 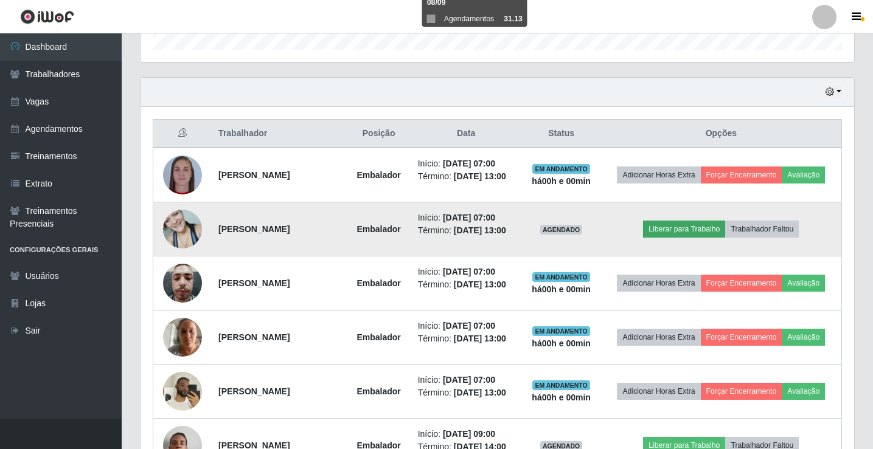 What do you see at coordinates (47, 16) in the screenshot?
I see `img: CoreUI Logo` at bounding box center [47, 16].